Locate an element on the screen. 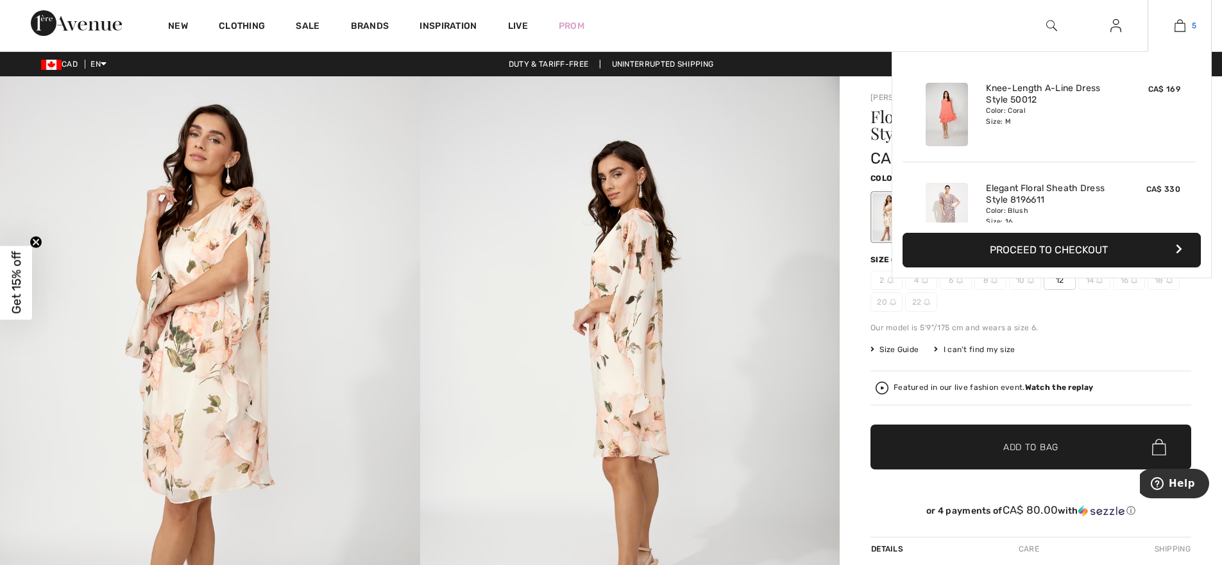 The image size is (1222, 565). span: Color: is located at coordinates (885, 178).